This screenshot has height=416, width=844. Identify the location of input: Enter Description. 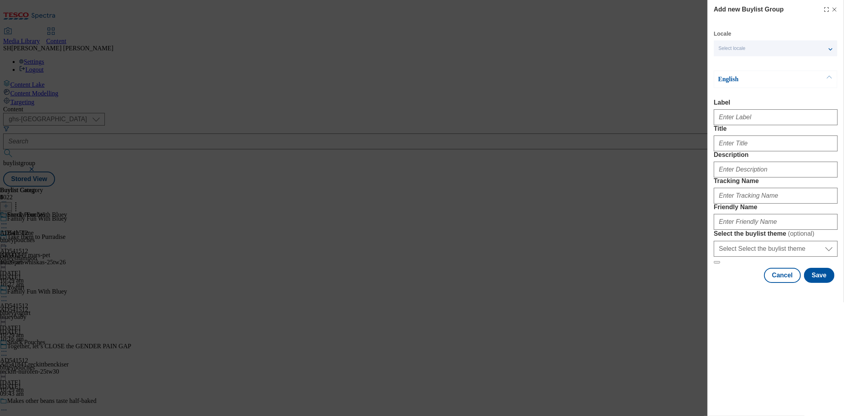
(776, 169).